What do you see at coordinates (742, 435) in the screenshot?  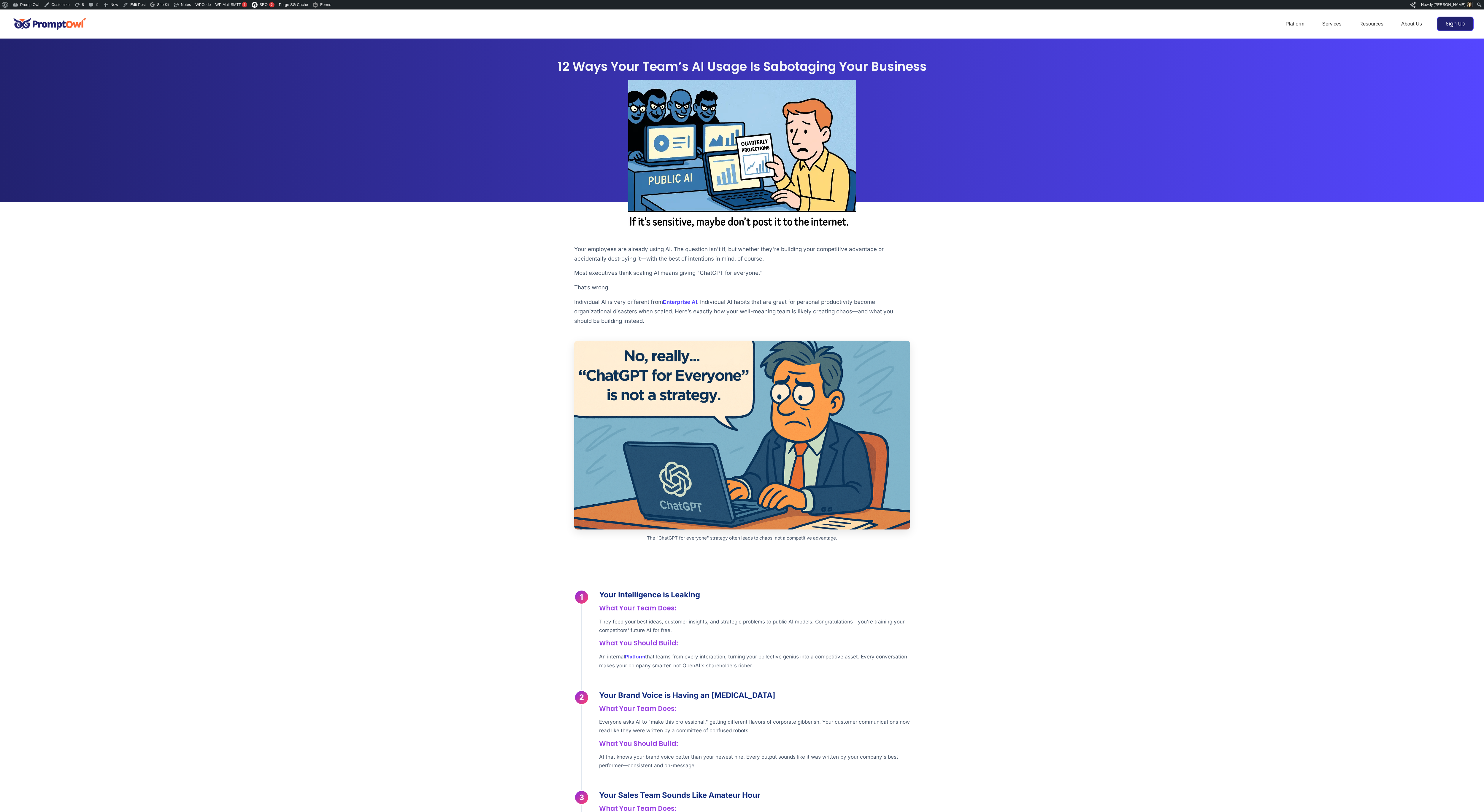 I see `img: A cartoon illustrating the flawed 'ChatGPT for everyone' approach, a common mistake in enterprise...` at bounding box center [742, 435].